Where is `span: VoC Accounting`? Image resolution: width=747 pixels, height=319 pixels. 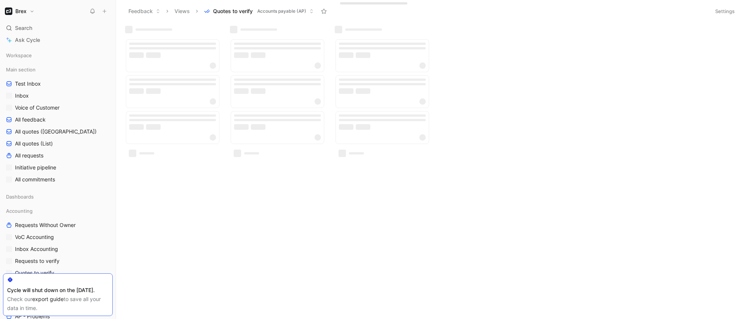
span: VoC Accounting is located at coordinates (34, 237).